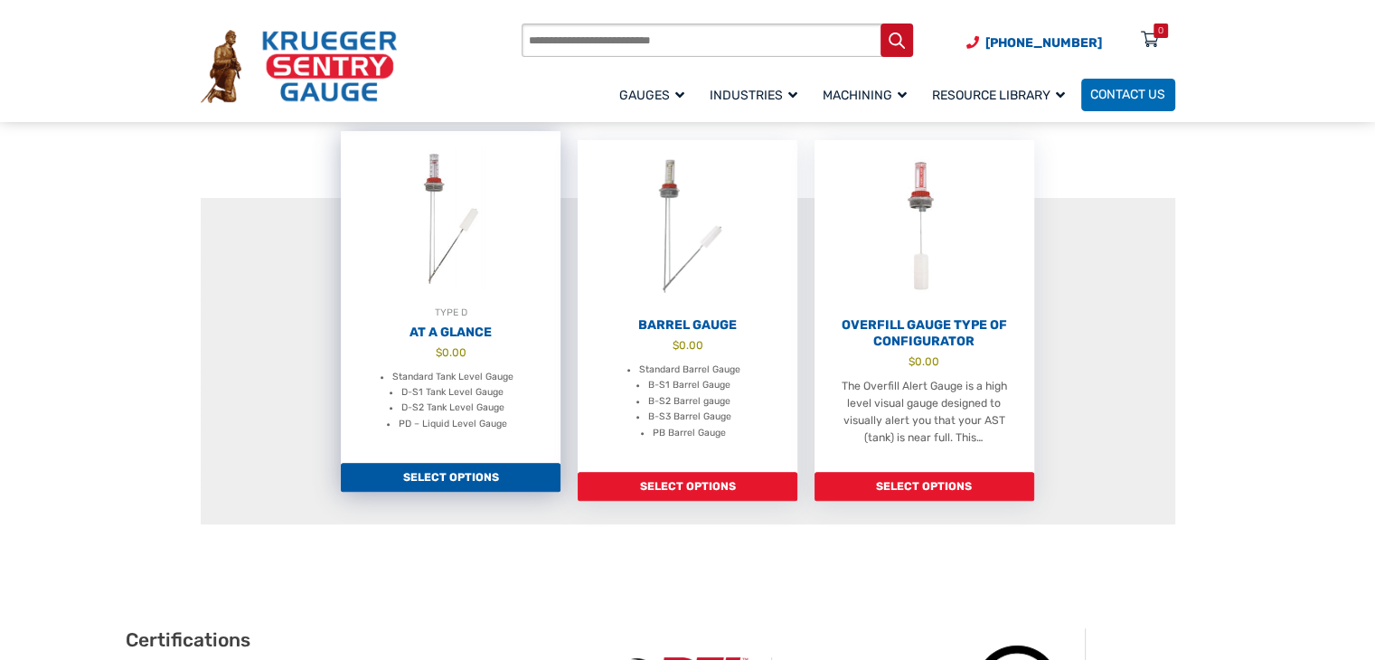 The image size is (1375, 660). I want to click on img: Overfill Gauge Type OF Configurator, so click(924, 227).